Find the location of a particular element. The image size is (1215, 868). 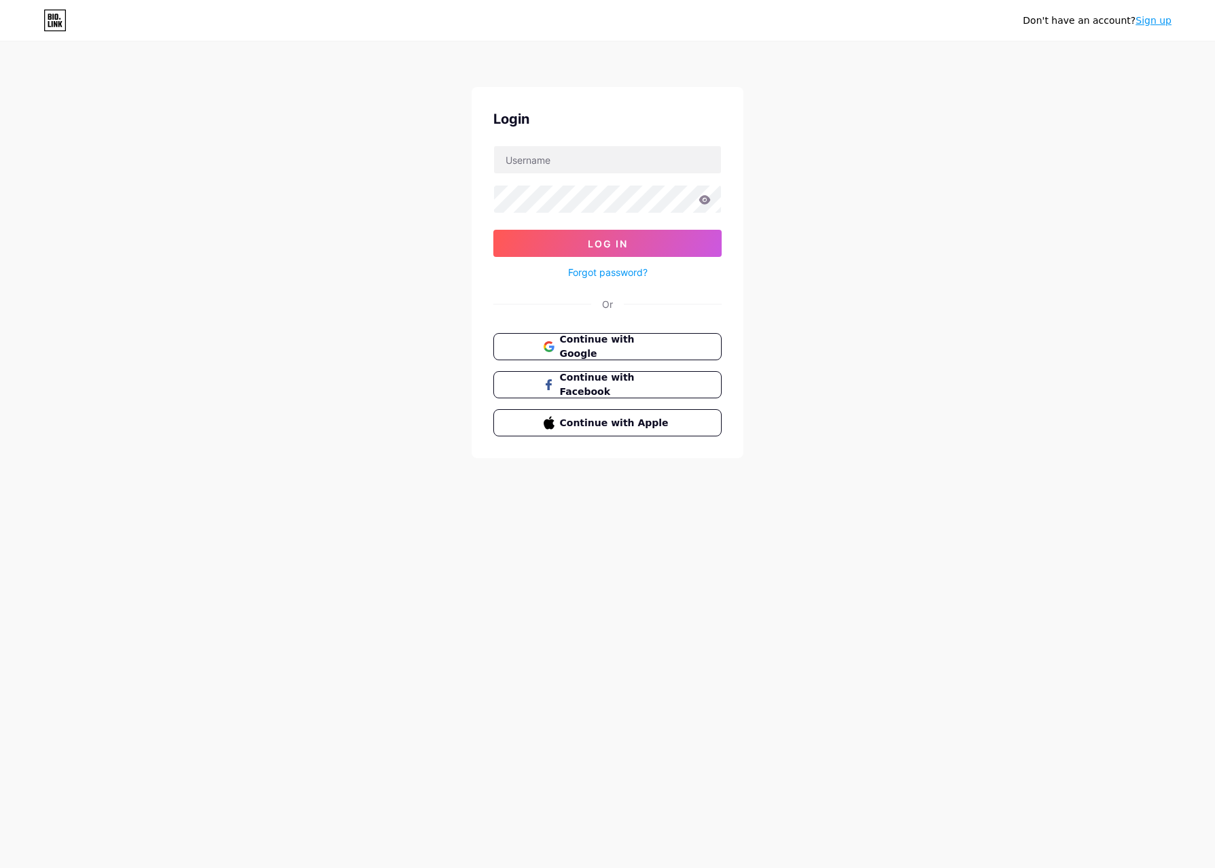

a: Forgot password? is located at coordinates (608, 272).